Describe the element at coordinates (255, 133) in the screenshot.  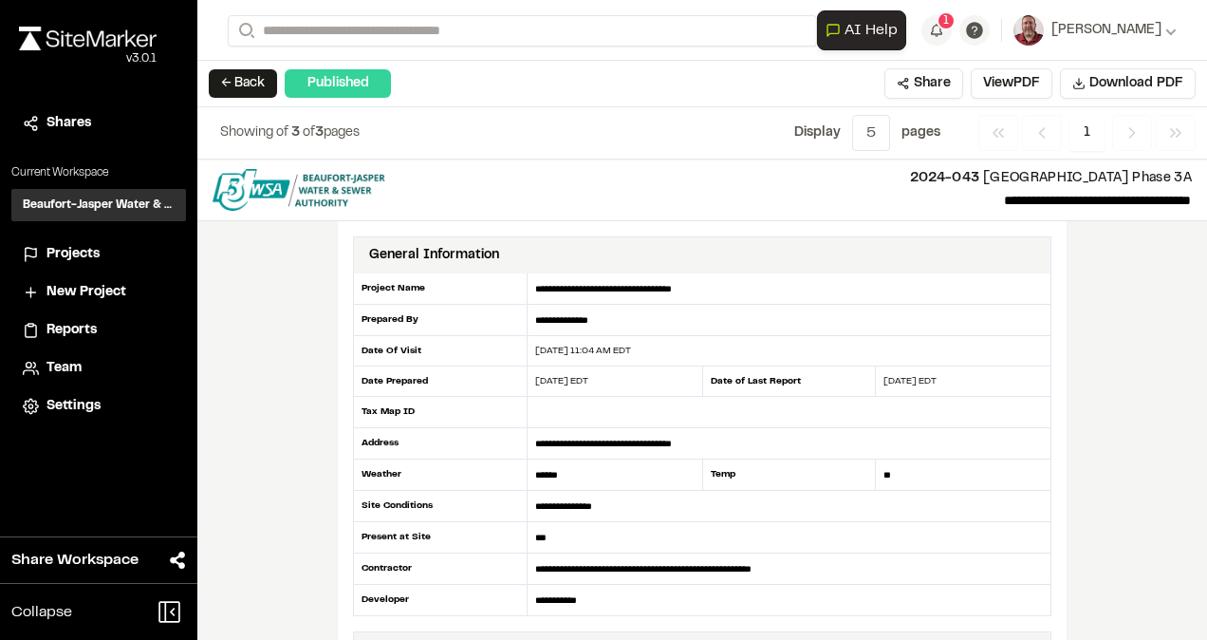
I see `span: Showing of` at that location.